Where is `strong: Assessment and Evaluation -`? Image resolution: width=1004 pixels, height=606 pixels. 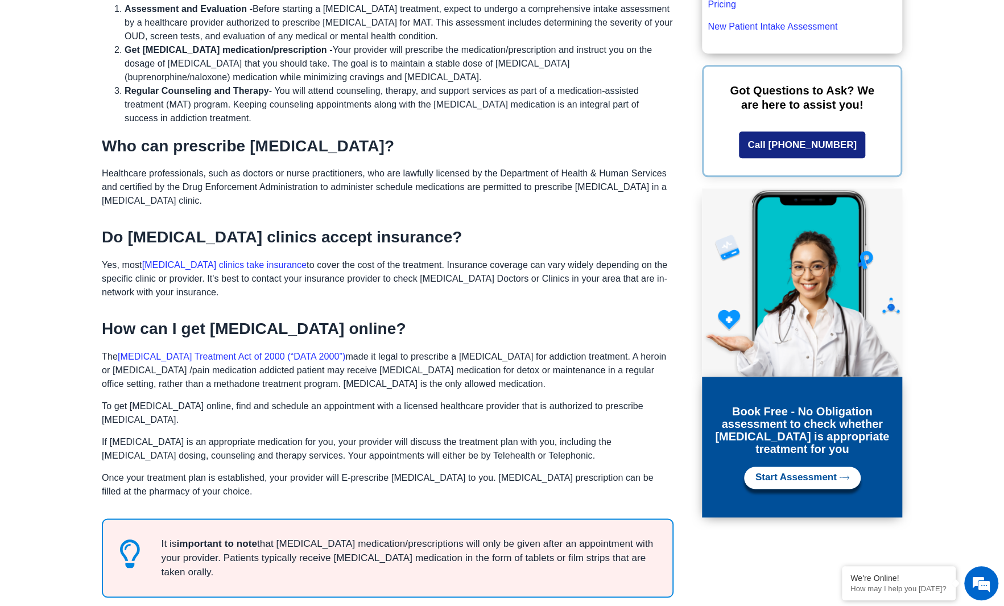 strong: Assessment and Evaluation - is located at coordinates (188, 9).